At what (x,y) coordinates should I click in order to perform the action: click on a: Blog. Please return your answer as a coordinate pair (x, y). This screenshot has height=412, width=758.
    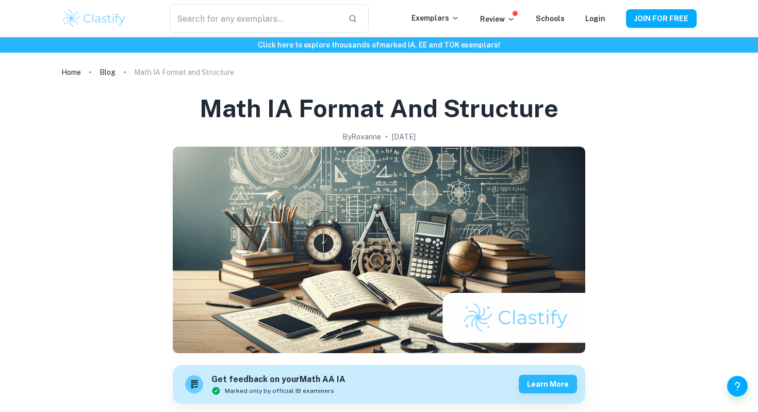
    Looking at the image, I should click on (107, 72).